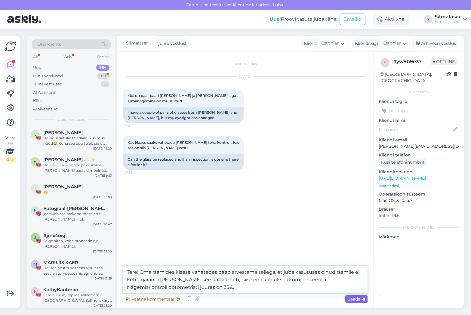 Image resolution: width=471 pixels, height=315 pixels. Describe the element at coordinates (10, 159) in the screenshot. I see `div: 2 / 3` at that location.